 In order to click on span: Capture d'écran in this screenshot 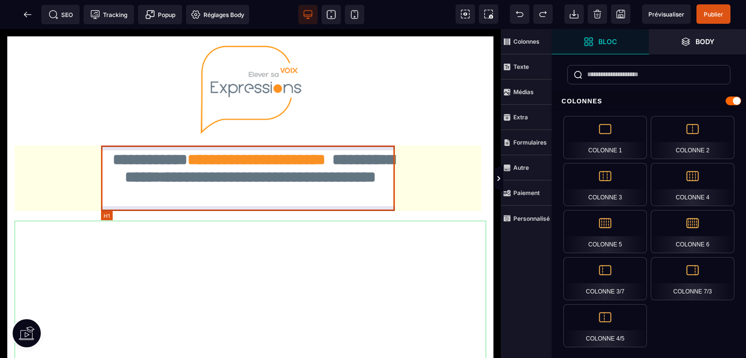, I will do `click(489, 14)`.